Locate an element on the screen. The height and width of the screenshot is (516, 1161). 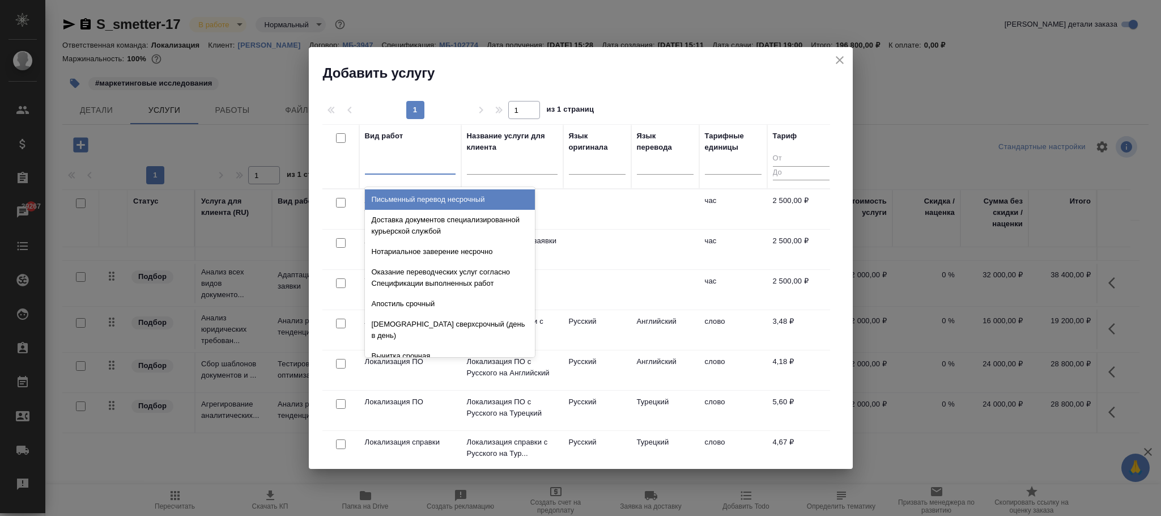
div: Вид работ is located at coordinates (384, 136).